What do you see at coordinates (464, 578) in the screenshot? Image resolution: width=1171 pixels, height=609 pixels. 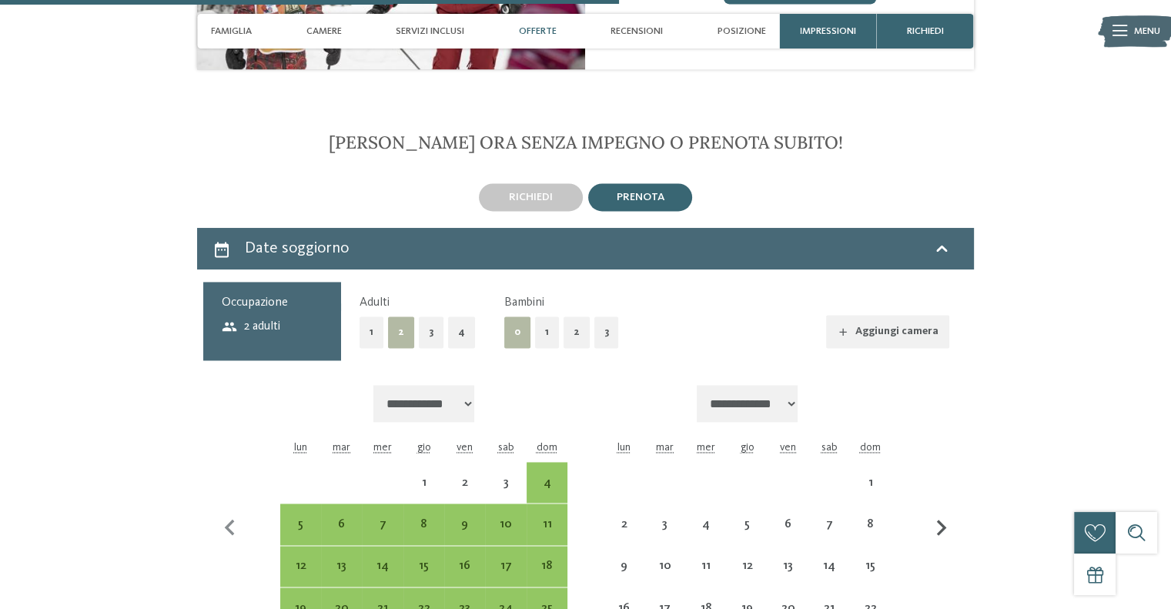 I see `div: 16` at bounding box center [464, 578].